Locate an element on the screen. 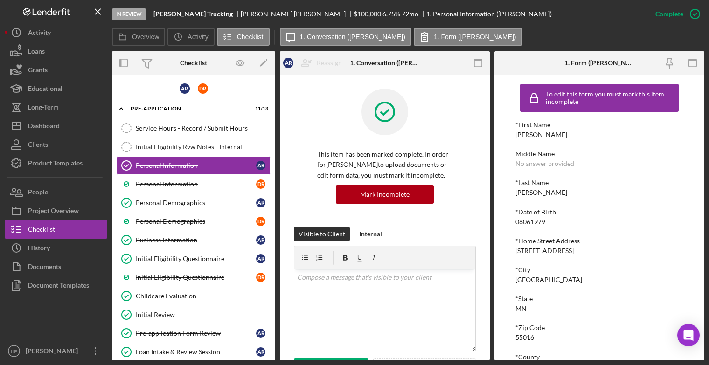 The height and width of the screenshot is (365, 709). span: $100,000 is located at coordinates (367, 14).